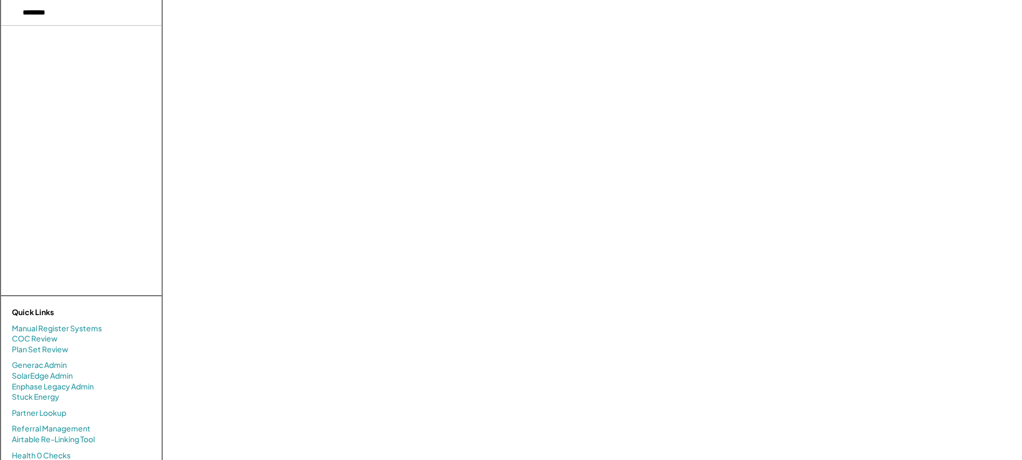  What do you see at coordinates (34, 339) in the screenshot?
I see `a: COC Review` at bounding box center [34, 339].